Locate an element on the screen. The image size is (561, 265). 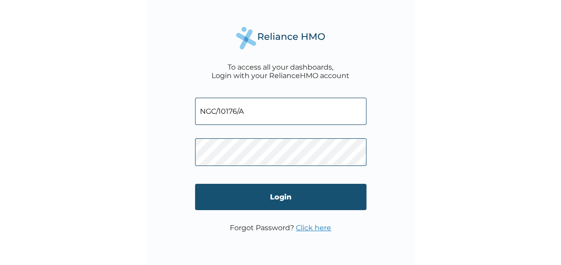
a: Click here is located at coordinates (313, 228).